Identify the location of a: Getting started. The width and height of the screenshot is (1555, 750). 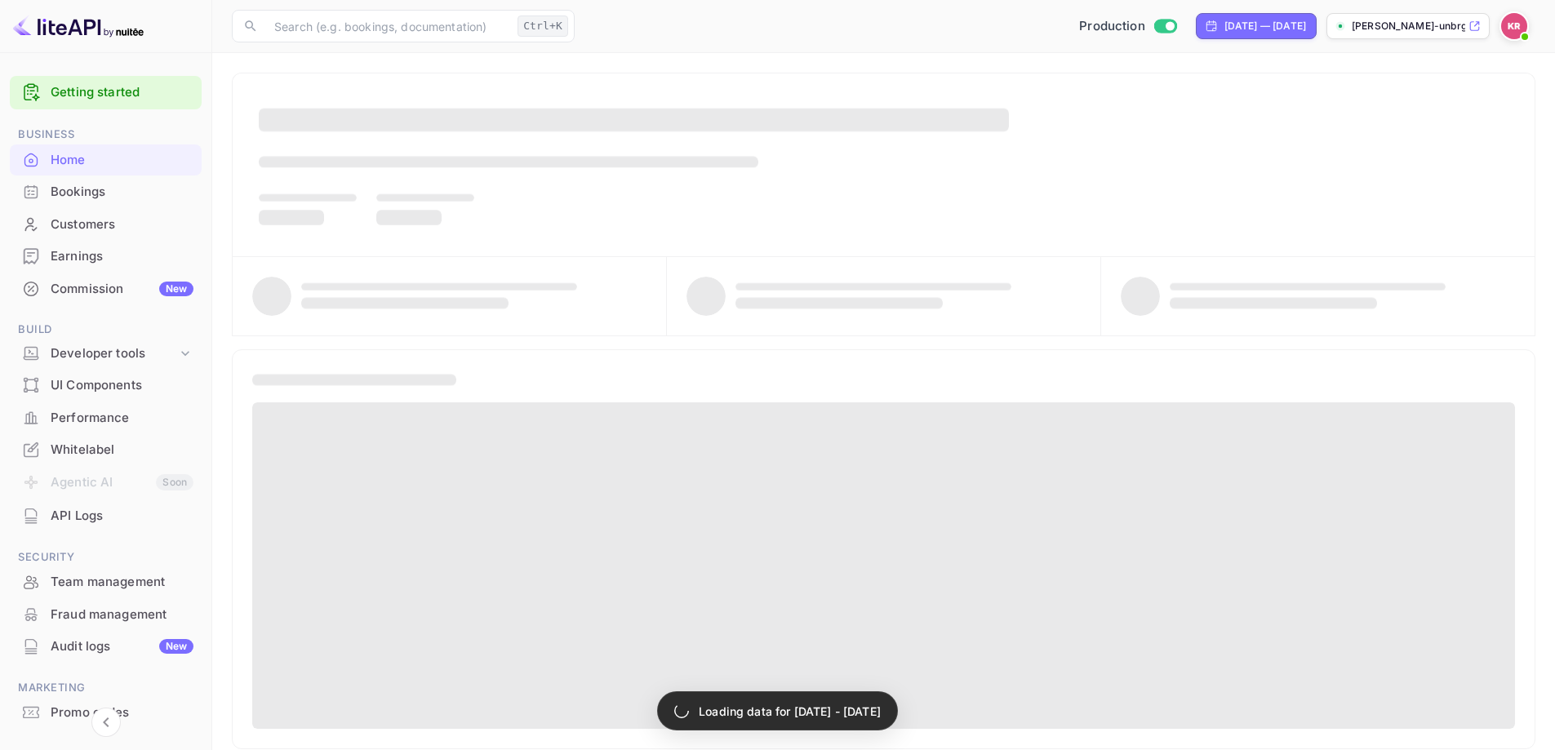
(122, 92).